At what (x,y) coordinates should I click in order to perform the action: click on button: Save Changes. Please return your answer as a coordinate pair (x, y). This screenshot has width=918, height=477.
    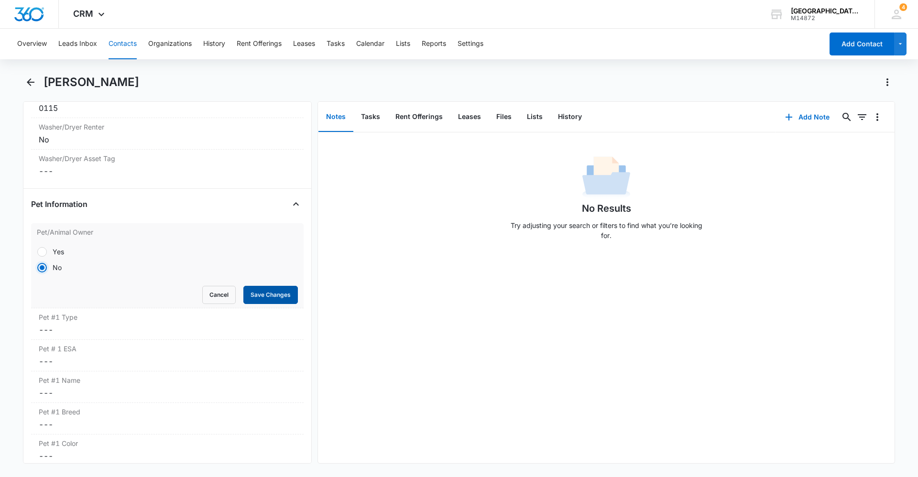
    Looking at the image, I should click on (271, 295).